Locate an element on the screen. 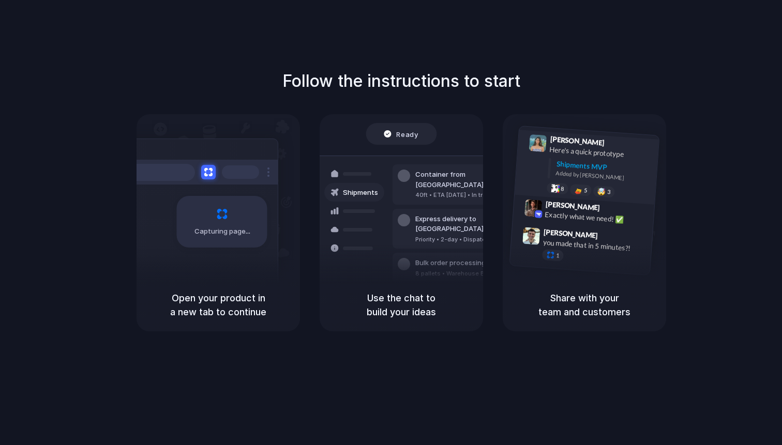 Image resolution: width=782 pixels, height=445 pixels. span: Capturing page is located at coordinates (223, 232).